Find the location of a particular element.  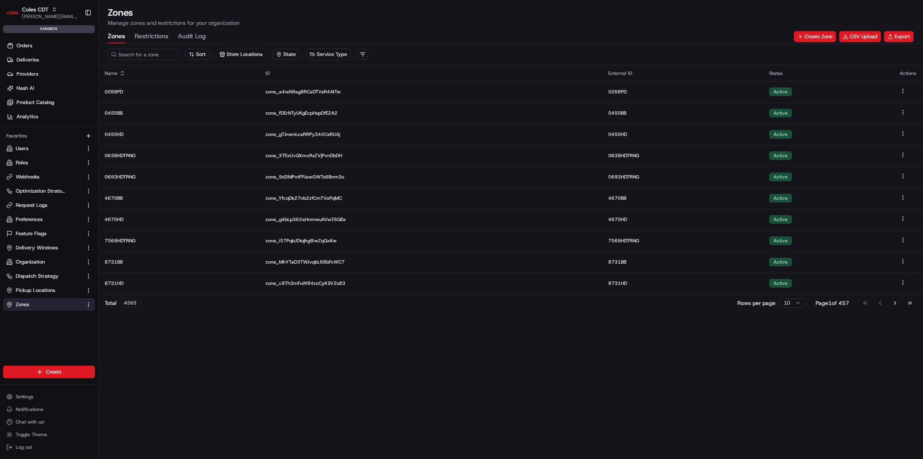

span: Roles is located at coordinates (22, 163).